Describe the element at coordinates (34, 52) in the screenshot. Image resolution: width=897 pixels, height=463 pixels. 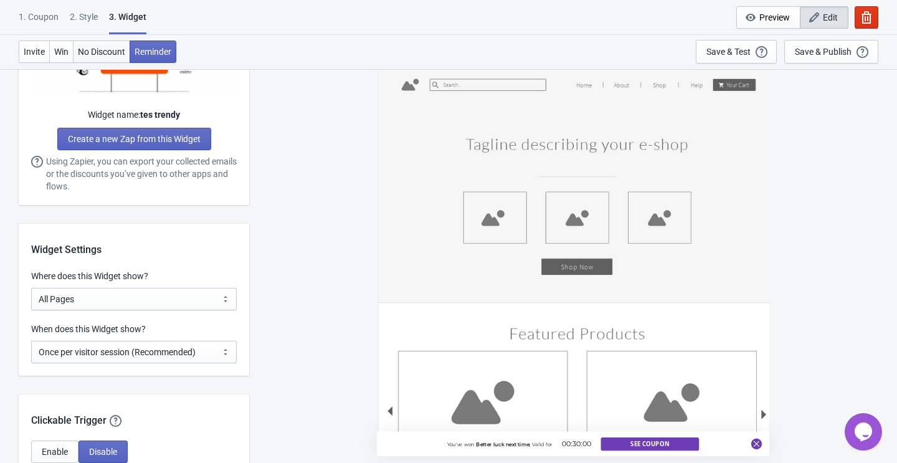
I see `span: Invite` at that location.